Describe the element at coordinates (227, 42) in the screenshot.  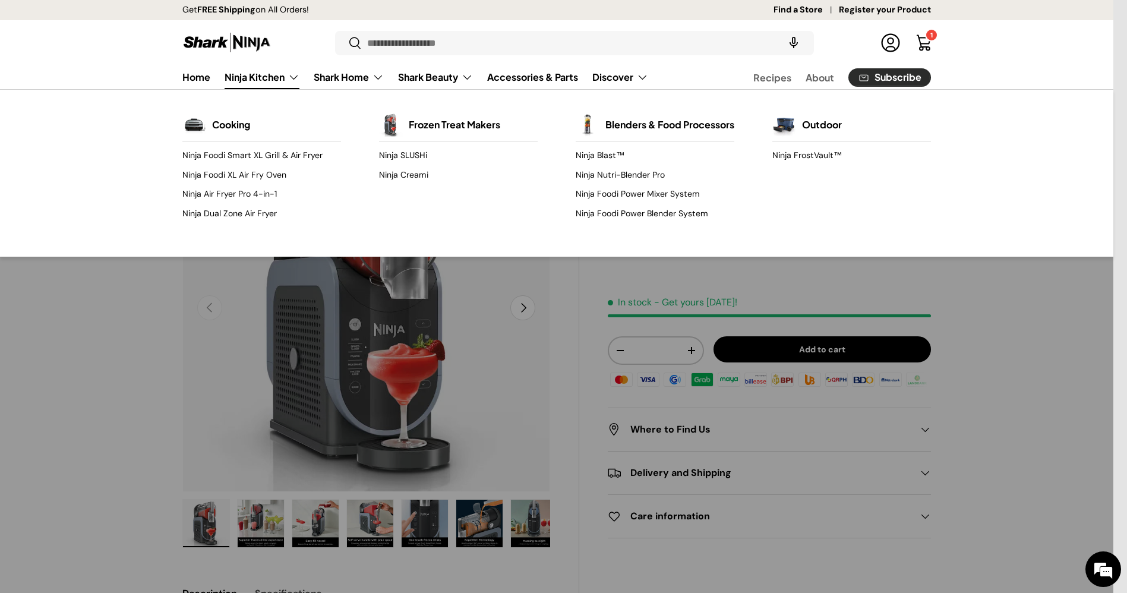
I see `img: Shark Ninja Philippines` at that location.